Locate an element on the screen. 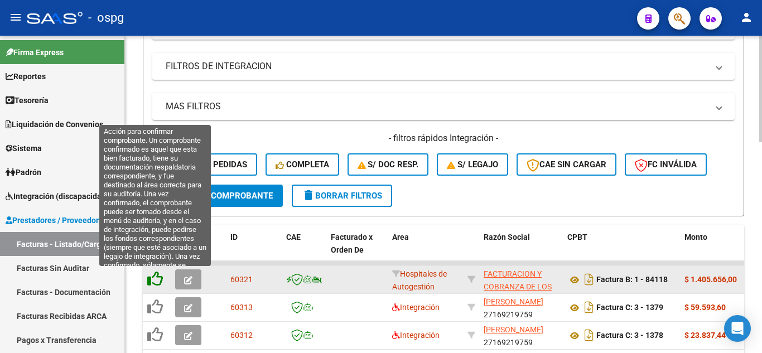  strong: $ 1.405.656,00 is located at coordinates (711, 279).